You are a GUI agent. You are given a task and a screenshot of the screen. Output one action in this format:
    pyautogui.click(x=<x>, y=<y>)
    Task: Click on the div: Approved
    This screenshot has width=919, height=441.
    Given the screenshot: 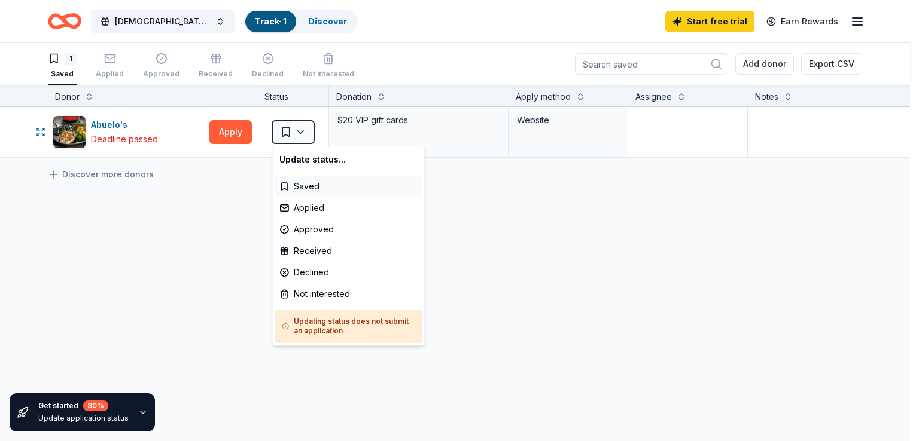 What is the action you would take?
    pyautogui.click(x=348, y=230)
    